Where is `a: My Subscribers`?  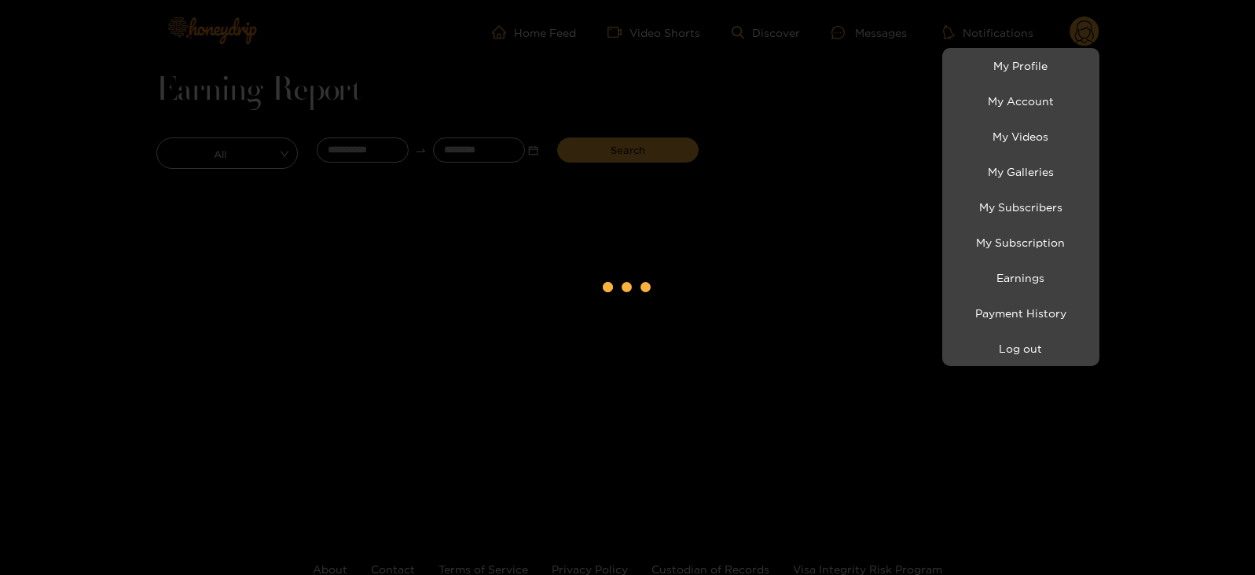
a: My Subscribers is located at coordinates (1021, 207).